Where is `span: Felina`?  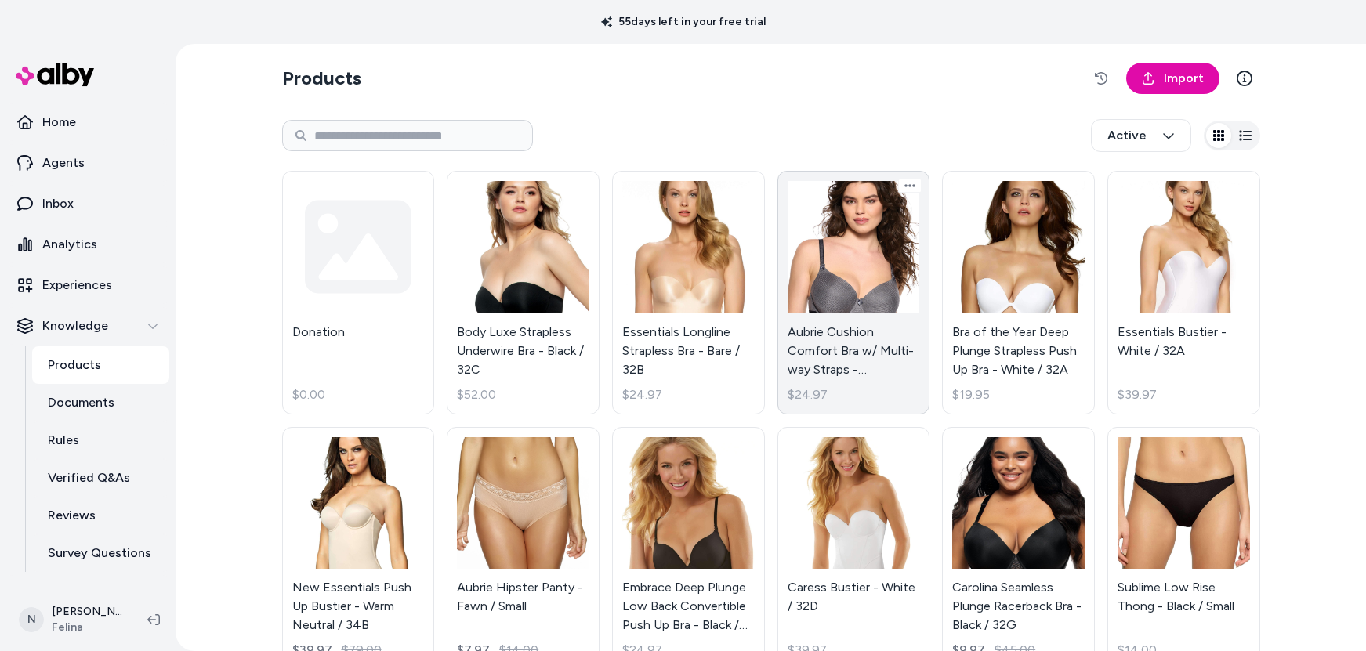
span: Felina is located at coordinates (87, 628).